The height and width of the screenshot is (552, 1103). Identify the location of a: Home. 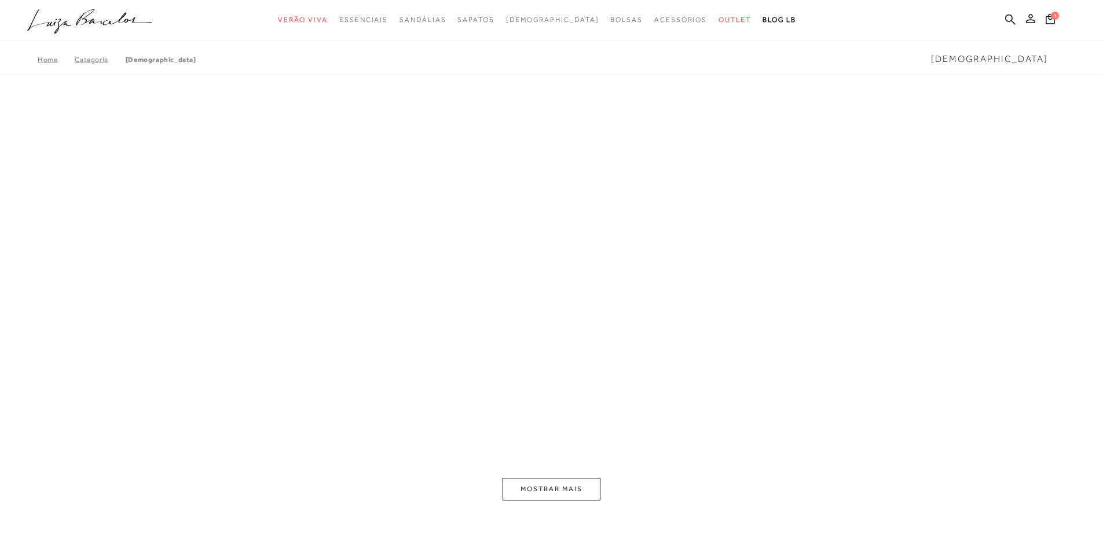
(56, 60).